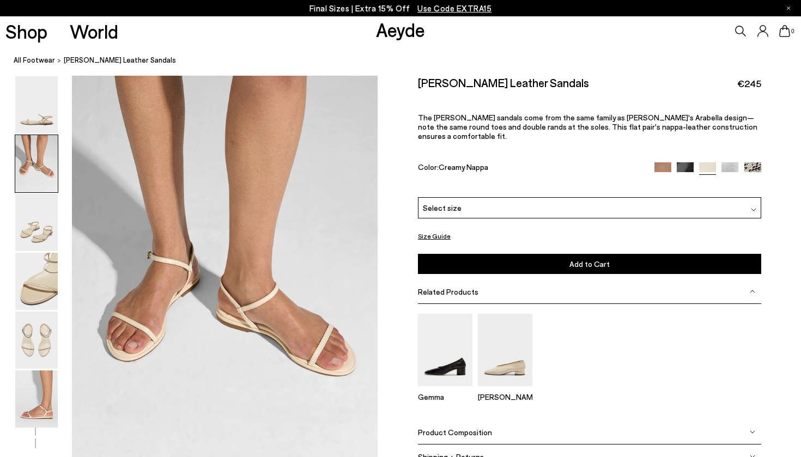 The height and width of the screenshot is (457, 801). What do you see at coordinates (400, 8) in the screenshot?
I see `p: Final Sizes | Extra 15% Off` at bounding box center [400, 8].